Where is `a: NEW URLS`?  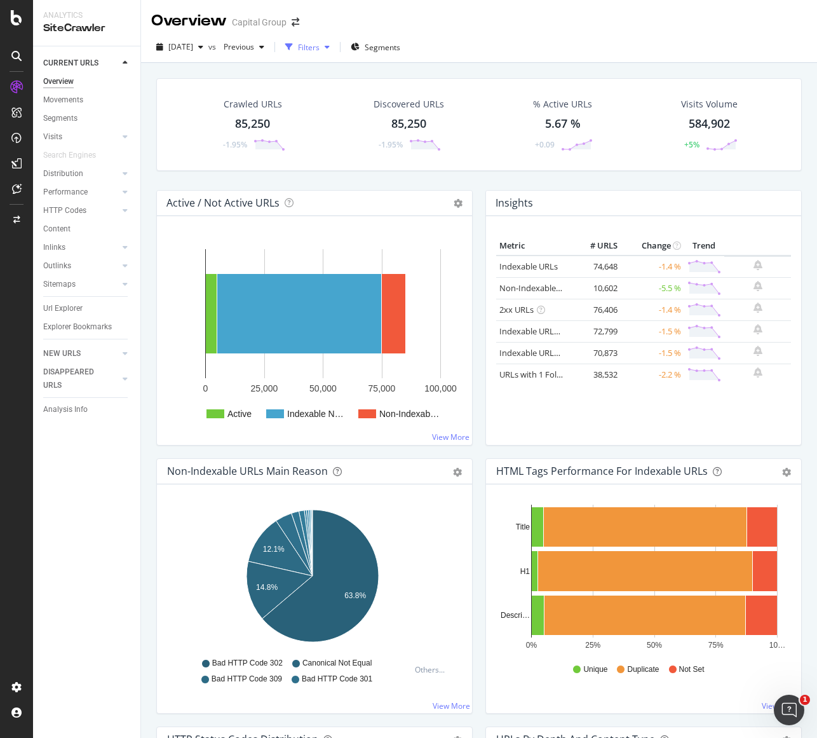 a: NEW URLS is located at coordinates (81, 353).